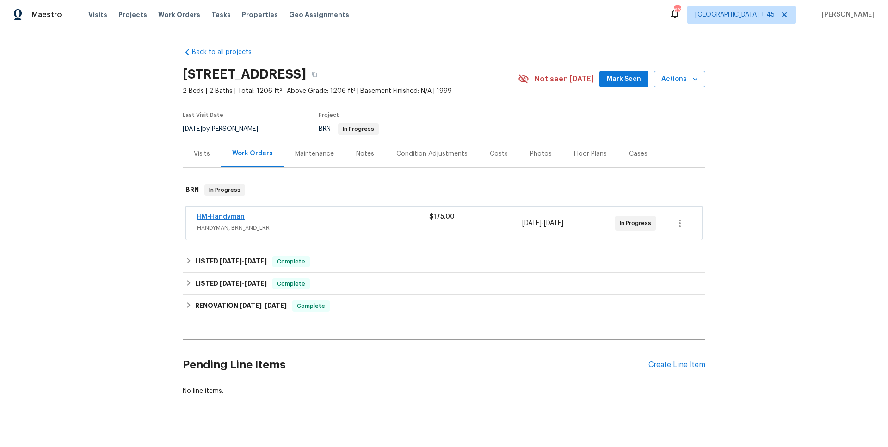 The height and width of the screenshot is (447, 888). What do you see at coordinates (227, 52) in the screenshot?
I see `a: Back to all projects` at bounding box center [227, 52].